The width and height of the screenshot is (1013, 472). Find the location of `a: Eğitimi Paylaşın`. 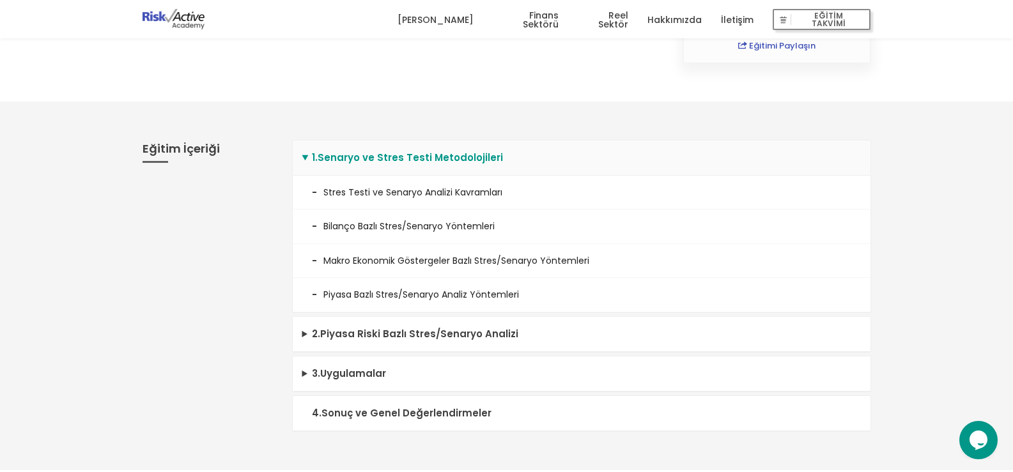

a: Eğitimi Paylaşın is located at coordinates (776, 45).